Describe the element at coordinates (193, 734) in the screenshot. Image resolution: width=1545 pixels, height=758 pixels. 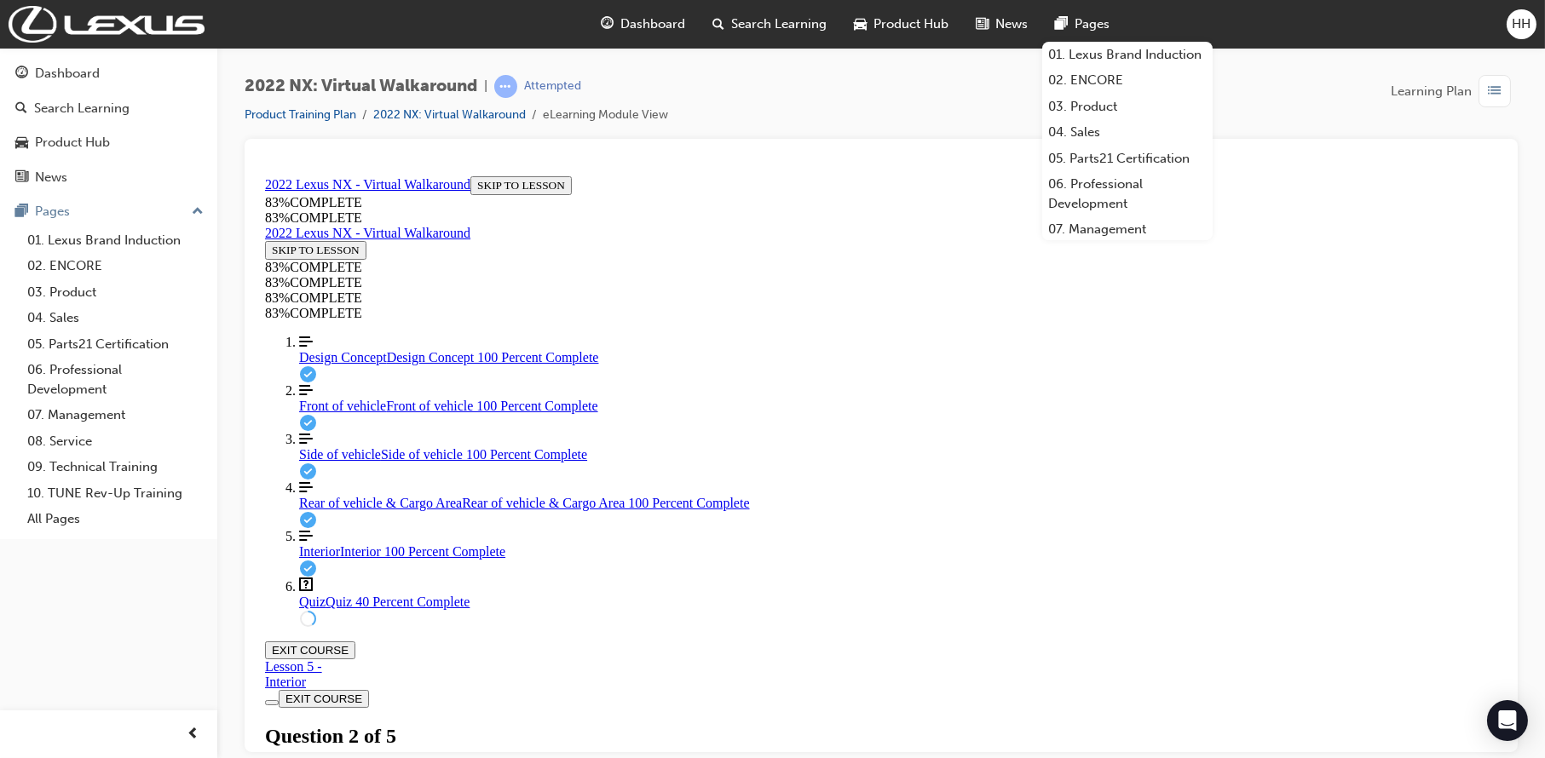
I see `span: prev-icon` at that location.